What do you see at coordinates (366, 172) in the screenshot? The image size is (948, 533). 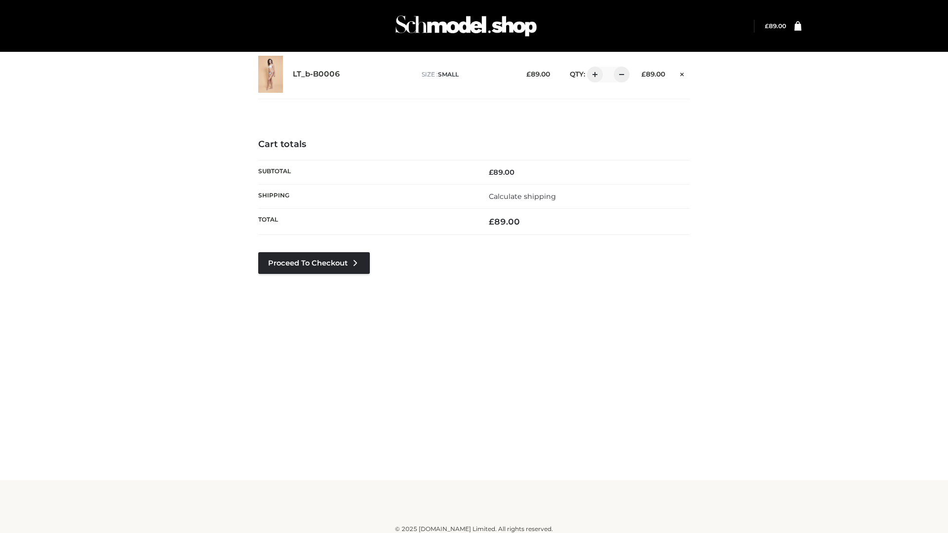 I see `th: Subtotal` at bounding box center [366, 172].